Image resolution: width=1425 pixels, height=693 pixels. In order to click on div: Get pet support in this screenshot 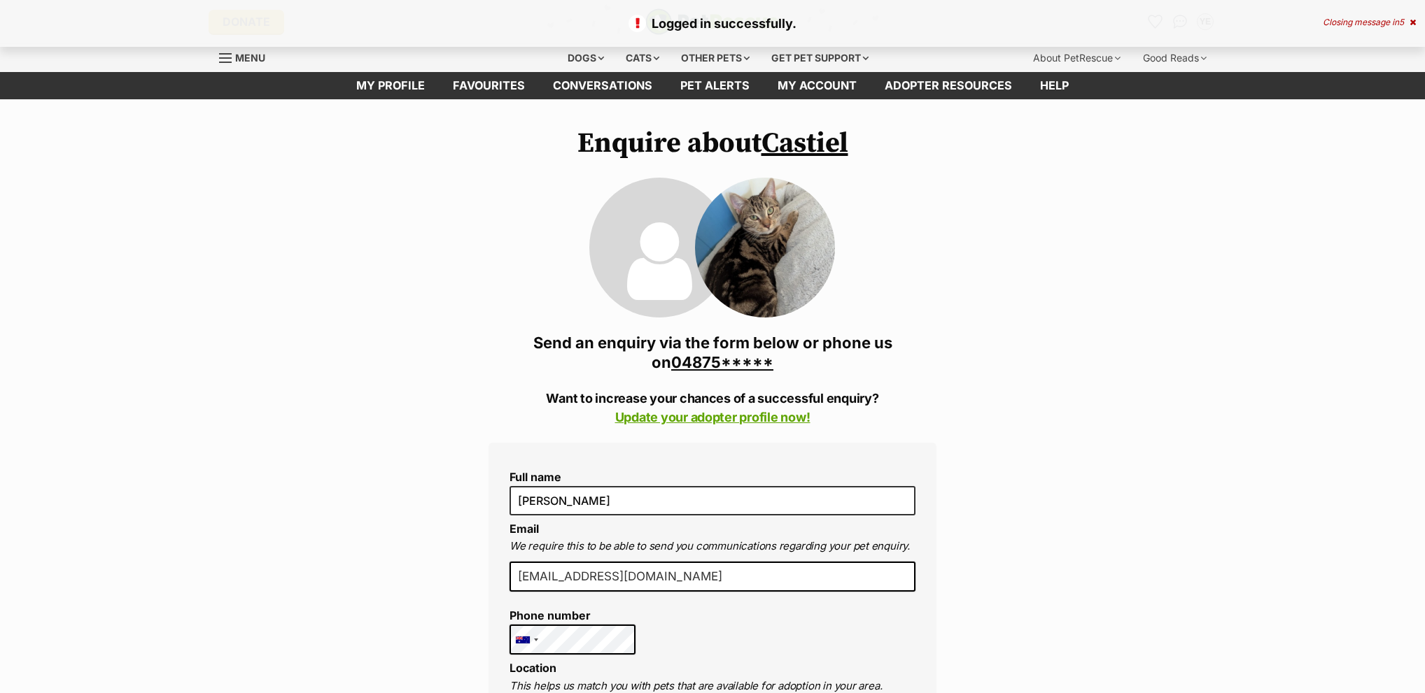, I will do `click(819, 58)`.